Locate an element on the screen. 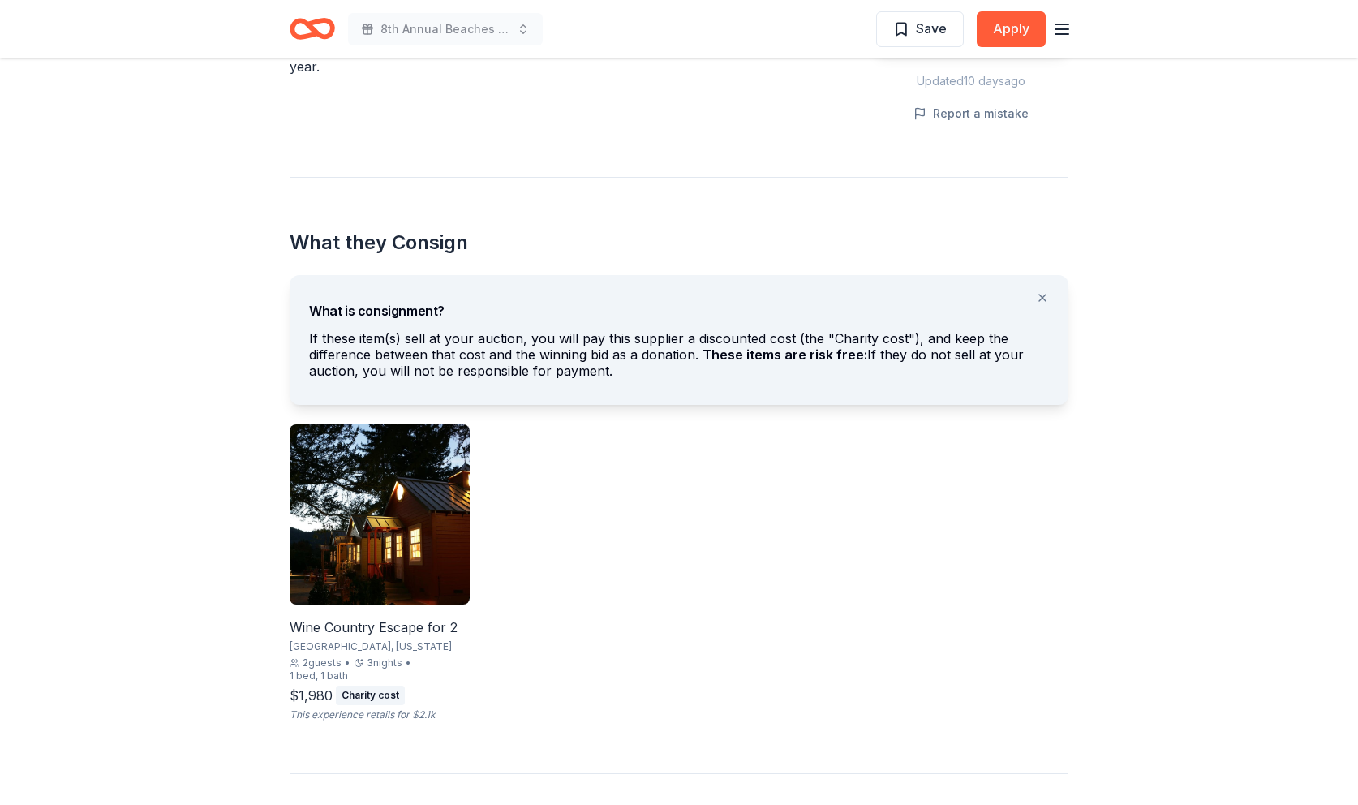 The width and height of the screenshot is (1358, 805). div: Wine Country Escape for 2 is located at coordinates (380, 627).